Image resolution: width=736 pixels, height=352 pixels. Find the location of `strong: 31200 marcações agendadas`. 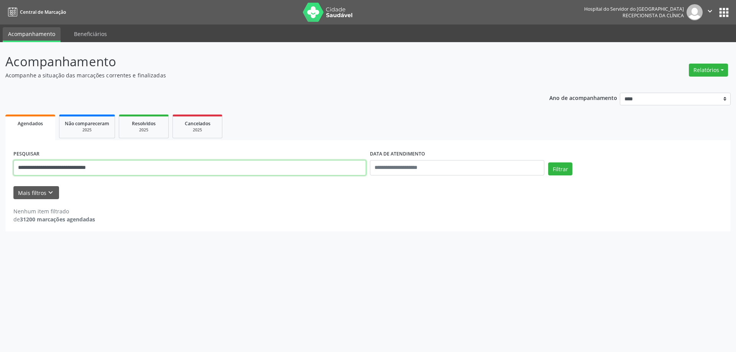

strong: 31200 marcações agendadas is located at coordinates (57, 219).